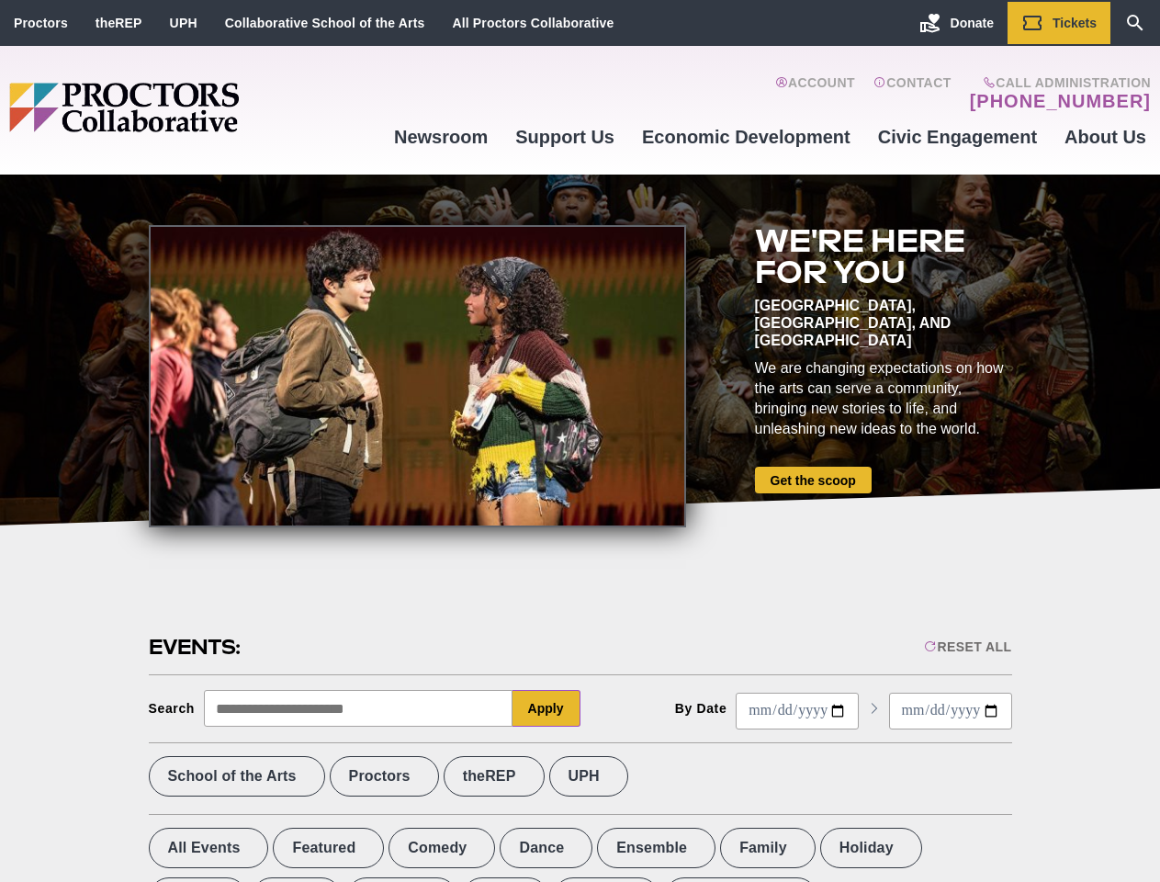 The image size is (1160, 882). I want to click on h2: We're here for you, so click(884, 256).